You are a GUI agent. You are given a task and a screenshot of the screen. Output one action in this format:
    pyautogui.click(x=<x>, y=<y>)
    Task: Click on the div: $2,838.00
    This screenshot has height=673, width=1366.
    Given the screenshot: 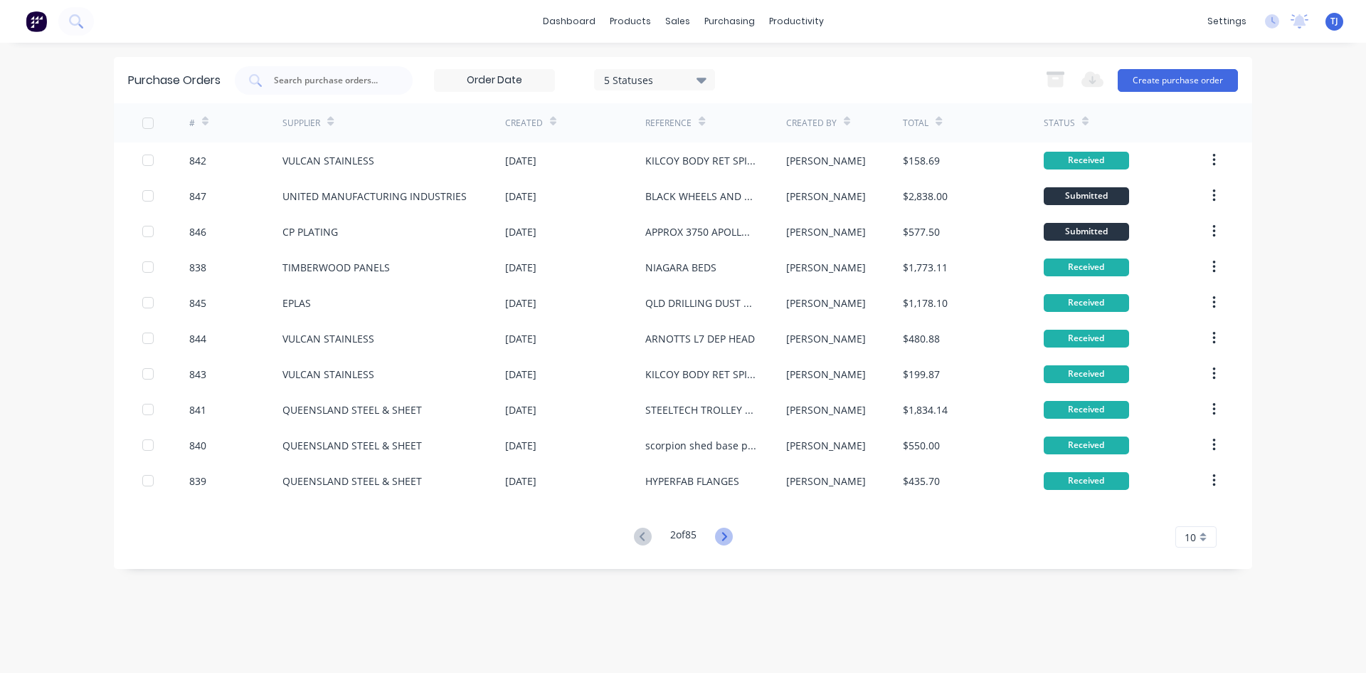 What is the action you would take?
    pyautogui.click(x=925, y=196)
    